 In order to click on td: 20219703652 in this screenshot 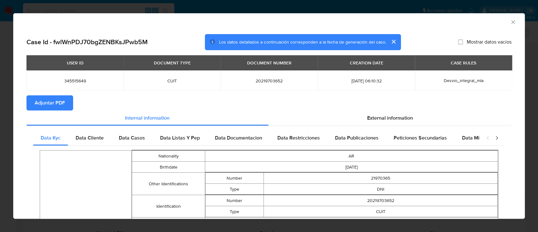, I will do `click(381, 200)`.